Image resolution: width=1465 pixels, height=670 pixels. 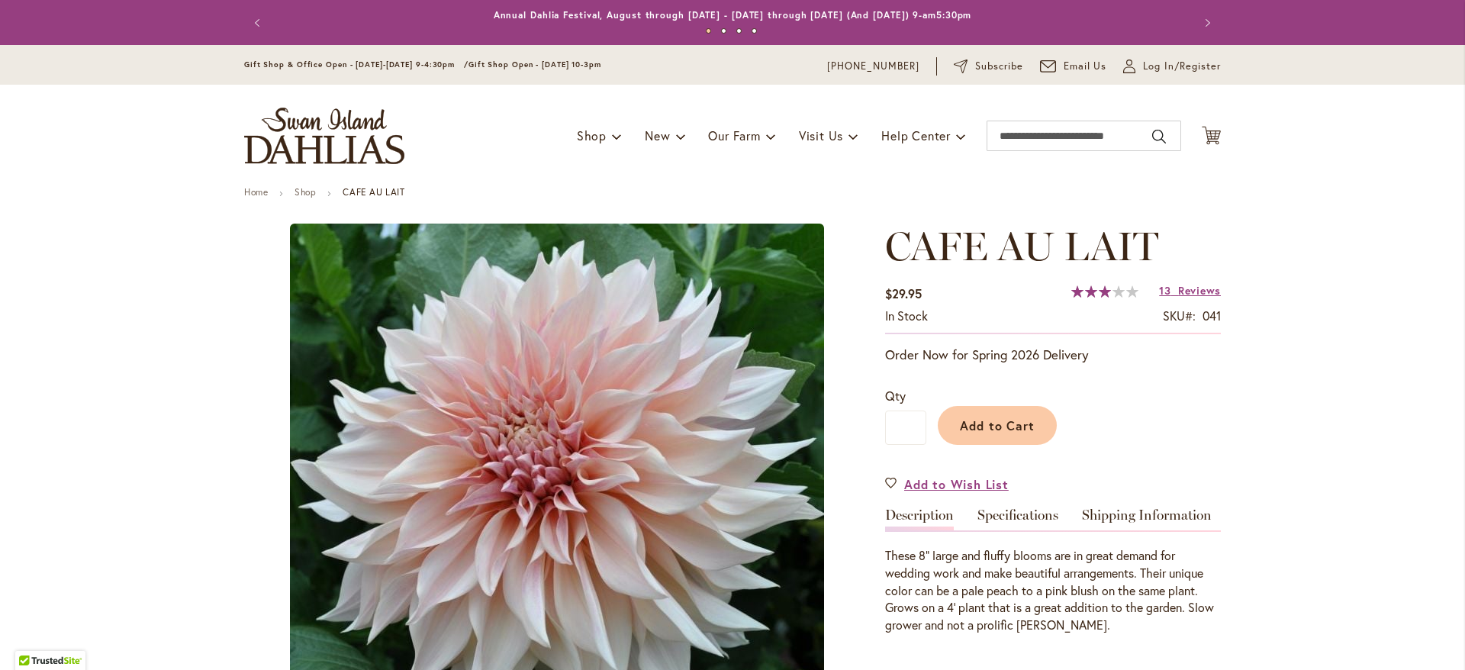 What do you see at coordinates (1105, 291) in the screenshot?
I see `div: 60%` at bounding box center [1105, 291].